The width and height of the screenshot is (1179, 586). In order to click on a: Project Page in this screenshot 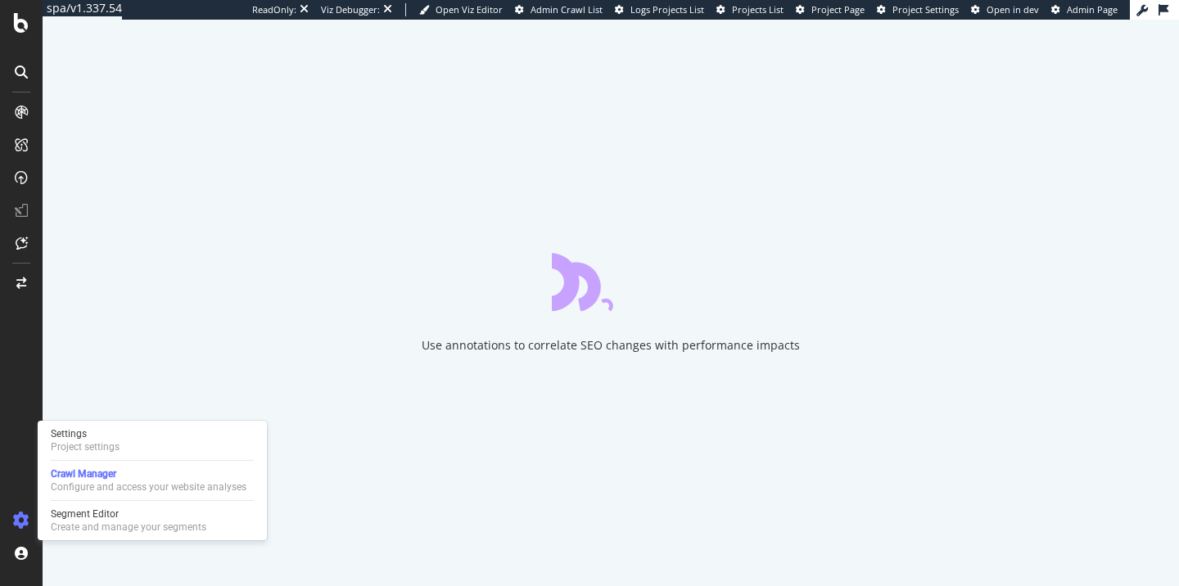, I will do `click(830, 10)`.